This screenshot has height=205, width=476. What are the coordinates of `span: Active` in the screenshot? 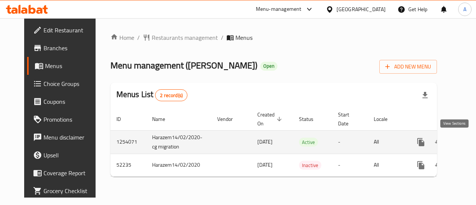 It's located at (308, 142).